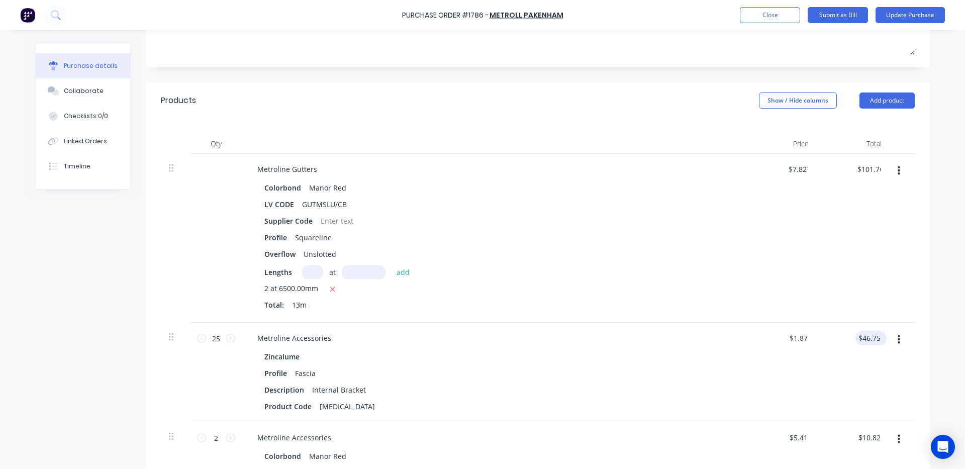  What do you see at coordinates (910, 15) in the screenshot?
I see `button: Update Purchase` at bounding box center [910, 15].